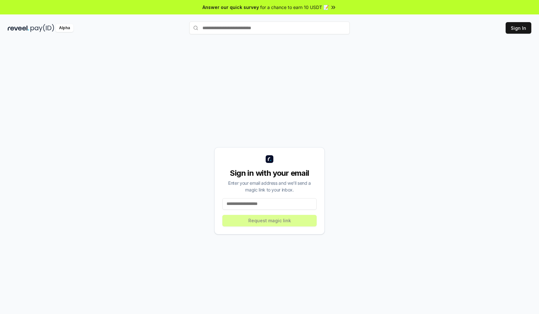 The height and width of the screenshot is (314, 539). What do you see at coordinates (42, 28) in the screenshot?
I see `img: pay_id` at bounding box center [42, 28].